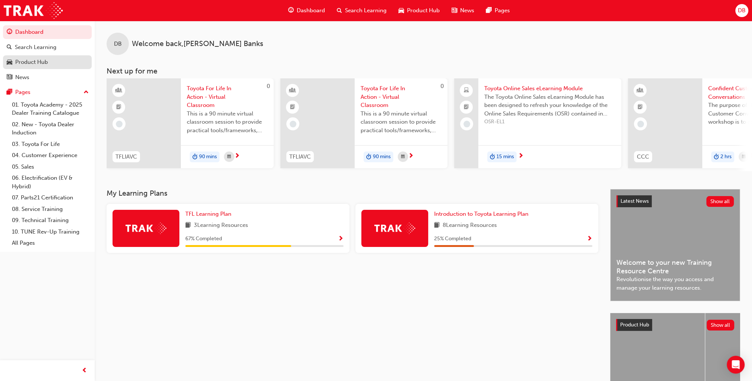 The width and height of the screenshot is (752, 381). Describe the element at coordinates (736, 365) in the screenshot. I see `div: Open Intercom Messenger` at that location.